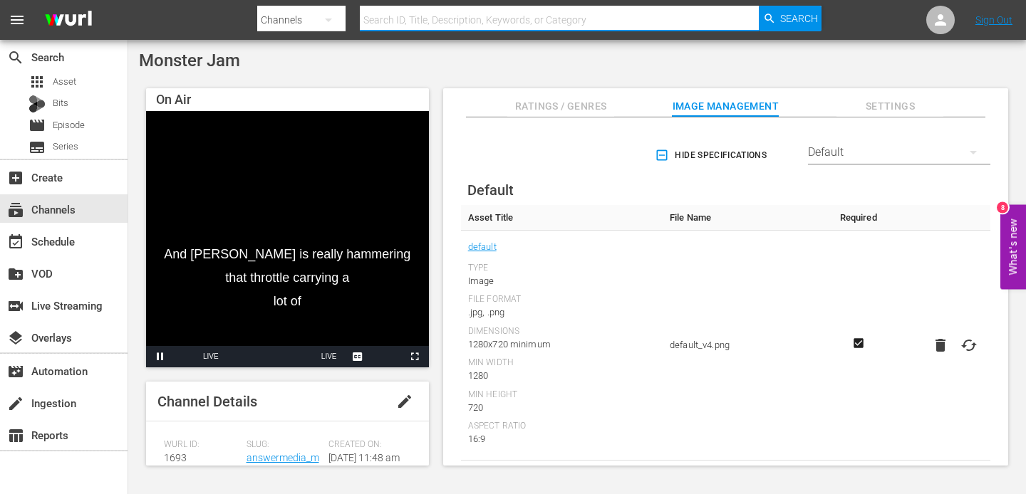  What do you see at coordinates (790, 19) in the screenshot?
I see `button: Search` at bounding box center [790, 19].